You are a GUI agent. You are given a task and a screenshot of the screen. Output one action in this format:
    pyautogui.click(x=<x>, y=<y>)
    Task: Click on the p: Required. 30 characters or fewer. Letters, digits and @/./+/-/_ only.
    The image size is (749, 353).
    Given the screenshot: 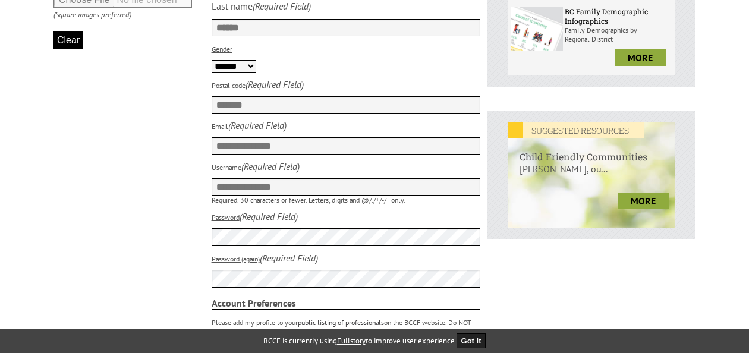 What is the action you would take?
    pyautogui.click(x=346, y=200)
    